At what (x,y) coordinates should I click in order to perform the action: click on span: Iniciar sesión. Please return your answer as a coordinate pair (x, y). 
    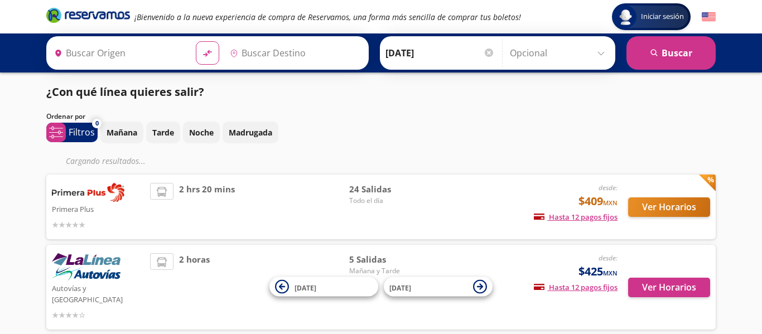
    Looking at the image, I should click on (663, 17).